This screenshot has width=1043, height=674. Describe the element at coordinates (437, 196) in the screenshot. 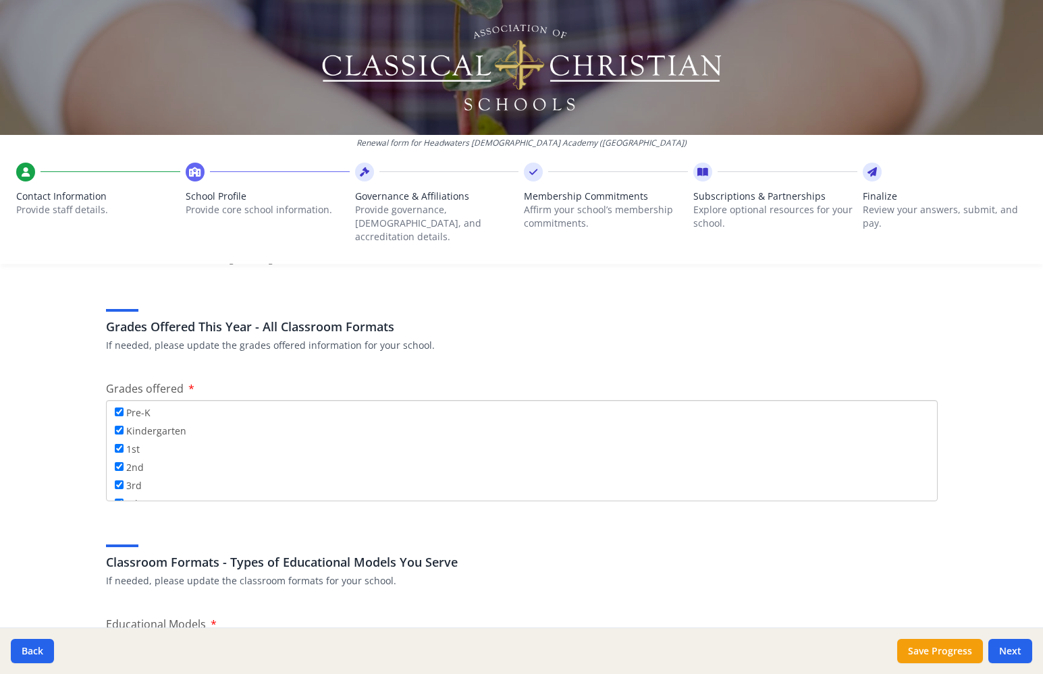

I see `span: Governance & Affiliations` at that location.